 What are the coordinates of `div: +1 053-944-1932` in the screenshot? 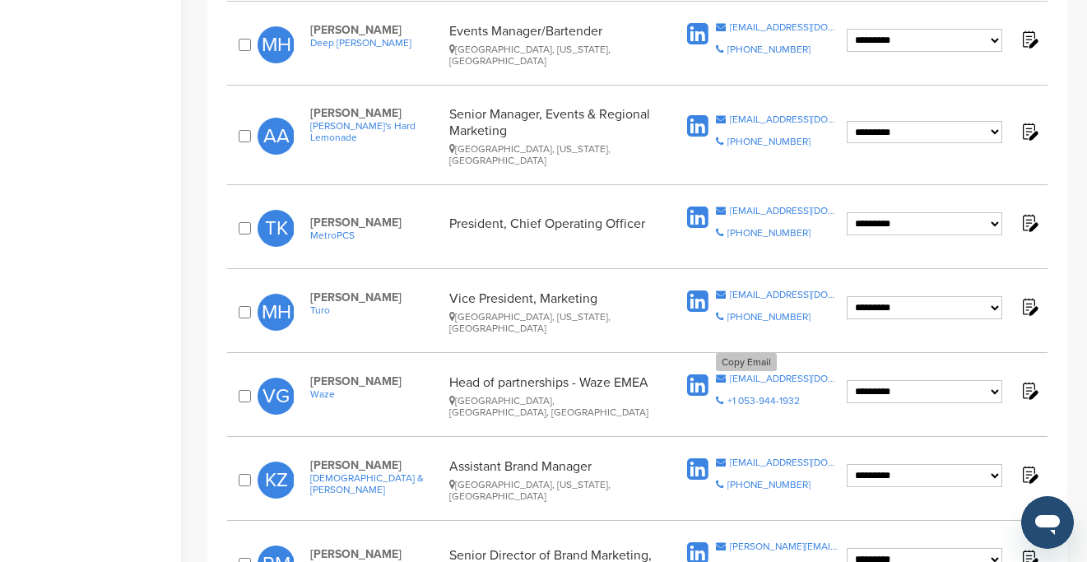 It's located at (764, 401).